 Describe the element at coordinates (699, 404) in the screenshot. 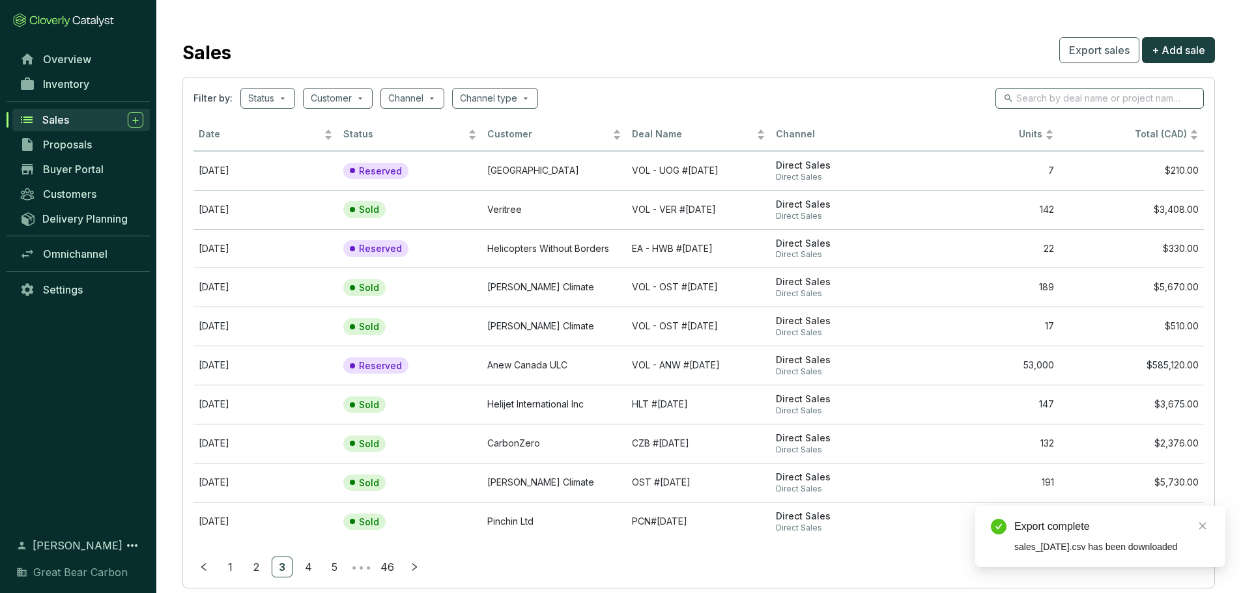

I see `td: HLT #2026-07-03` at that location.